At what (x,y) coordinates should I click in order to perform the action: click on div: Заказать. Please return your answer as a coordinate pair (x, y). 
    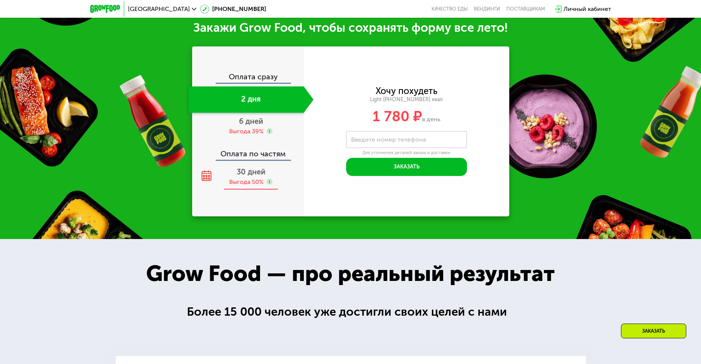
    Looking at the image, I should click on (654, 331).